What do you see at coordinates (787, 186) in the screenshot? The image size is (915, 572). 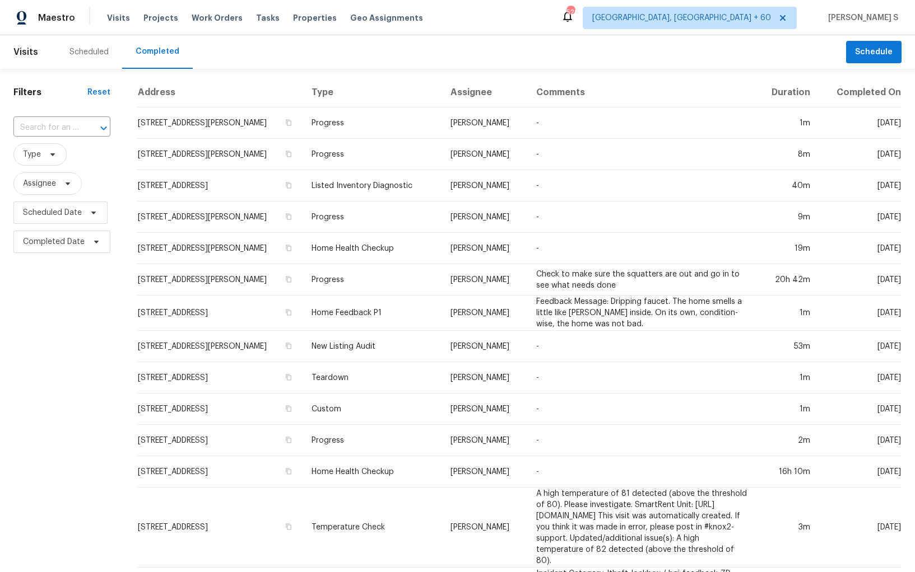 I see `td: 40m` at bounding box center [787, 186].